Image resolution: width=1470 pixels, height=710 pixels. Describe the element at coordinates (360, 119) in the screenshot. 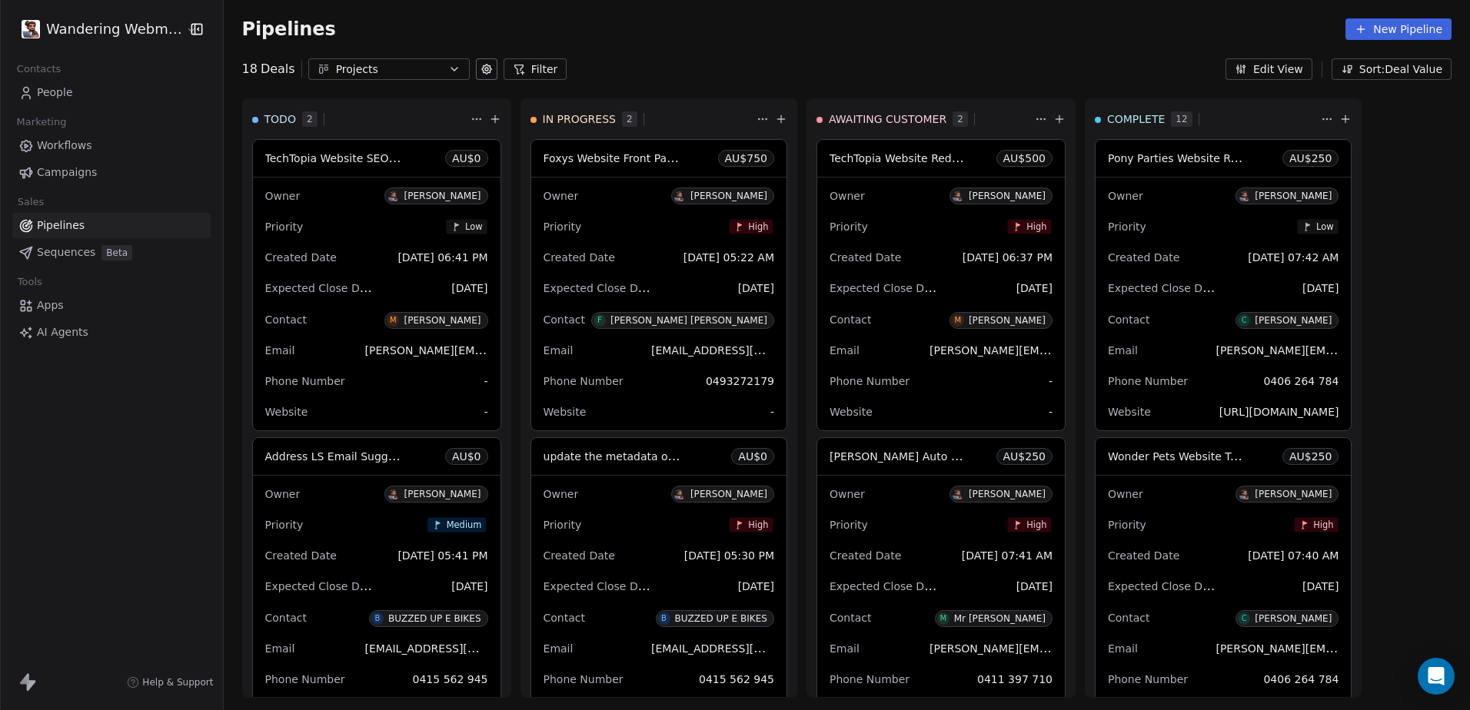

I see `div: TODO2` at that location.